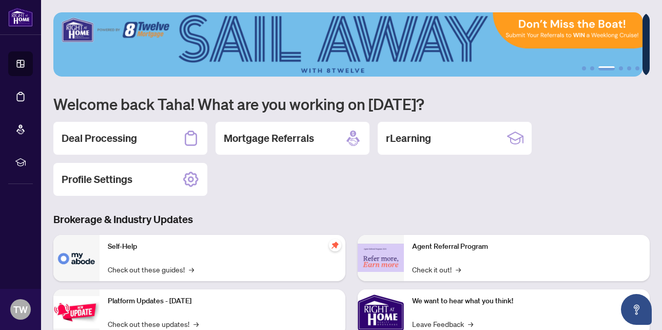 The image size is (662, 330). Describe the element at coordinates (222, 246) in the screenshot. I see `p: Self-Help` at that location.